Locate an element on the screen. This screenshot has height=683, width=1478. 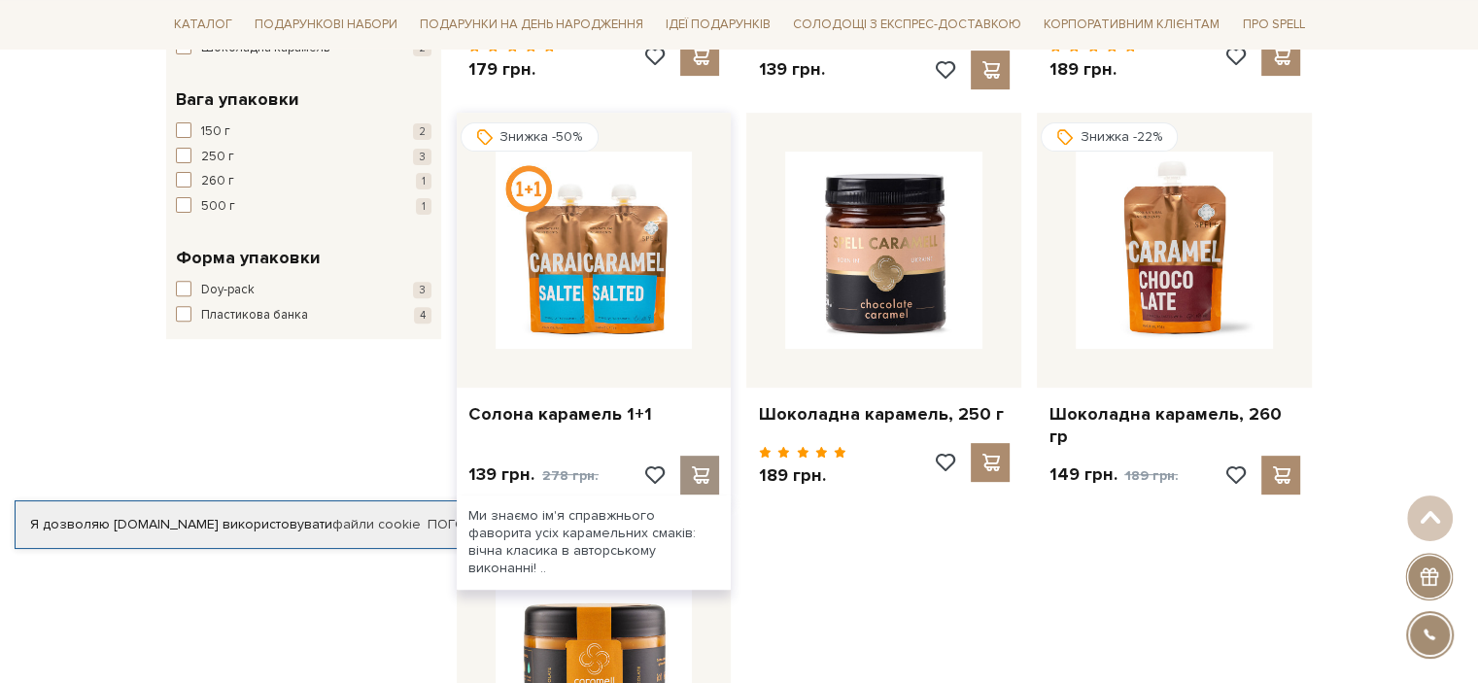
button: Пластикова банка 4 is located at coordinates (303, 316).